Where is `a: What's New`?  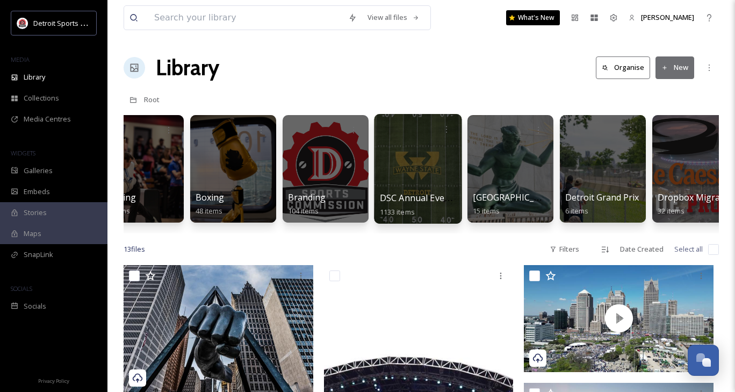 a: What's New is located at coordinates (533, 18).